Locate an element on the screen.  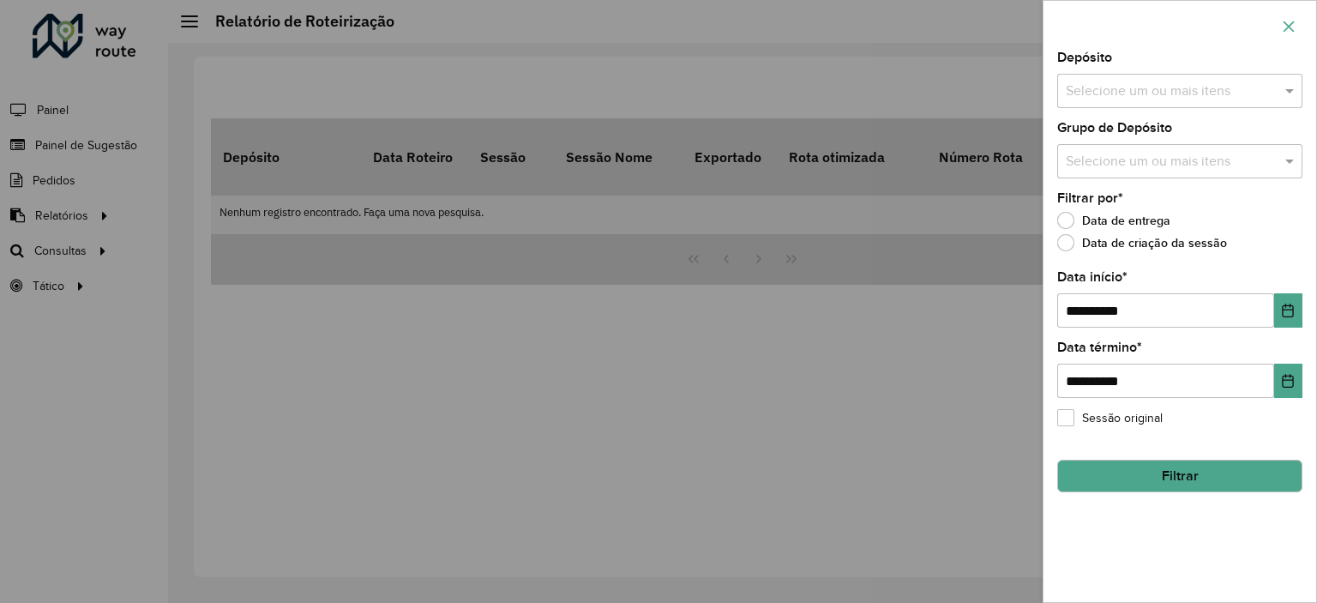
label: Data início is located at coordinates (1092, 277).